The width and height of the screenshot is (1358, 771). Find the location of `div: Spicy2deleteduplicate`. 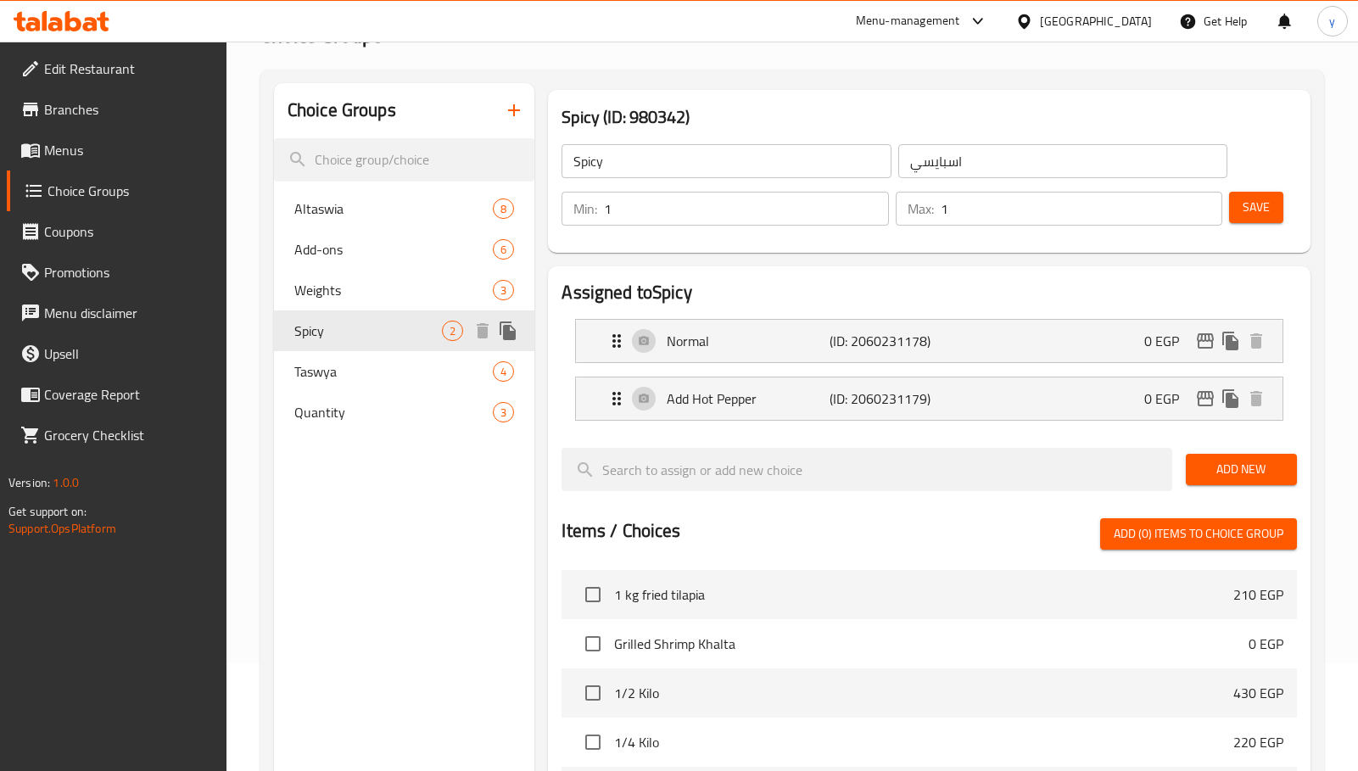

div: Spicy2deleteduplicate is located at coordinates (405, 331).